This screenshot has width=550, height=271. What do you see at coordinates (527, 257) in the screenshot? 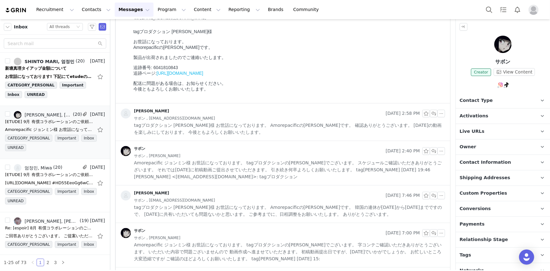
I see `div: Open Intercom Messenger` at bounding box center [527, 257].